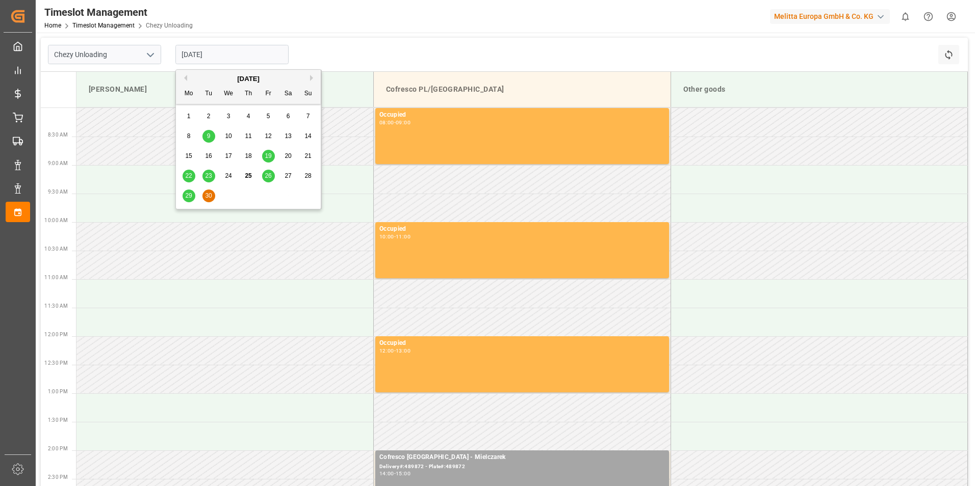 The image size is (975, 486). Describe the element at coordinates (228, 176) in the screenshot. I see `span: 24` at that location.